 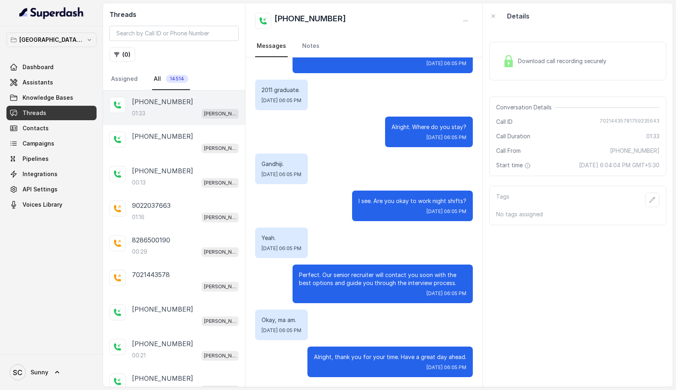 I want to click on p: 01:16, so click(x=138, y=217).